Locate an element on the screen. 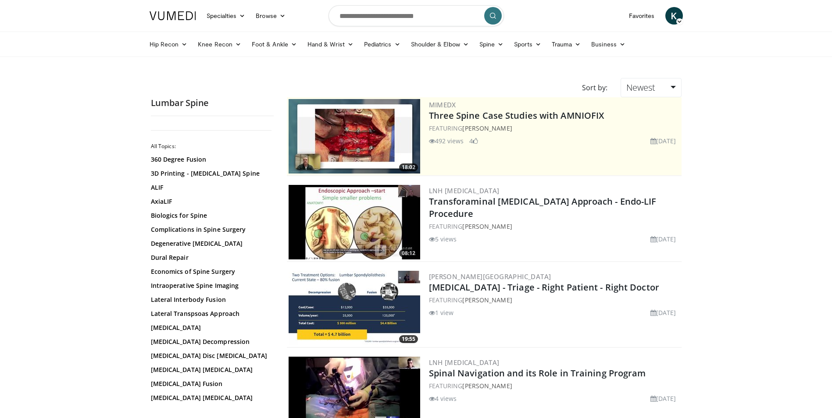 The width and height of the screenshot is (832, 418). a: Business is located at coordinates (608, 44).